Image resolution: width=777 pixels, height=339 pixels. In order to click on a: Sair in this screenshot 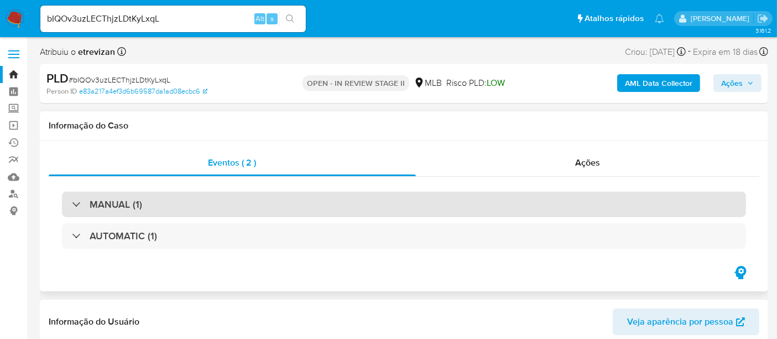, I will do `click(763, 18)`.